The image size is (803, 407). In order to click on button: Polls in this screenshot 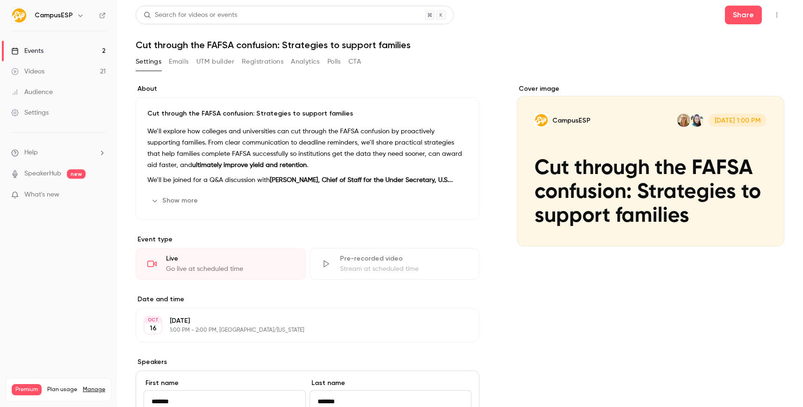, I will do `click(334, 62)`.